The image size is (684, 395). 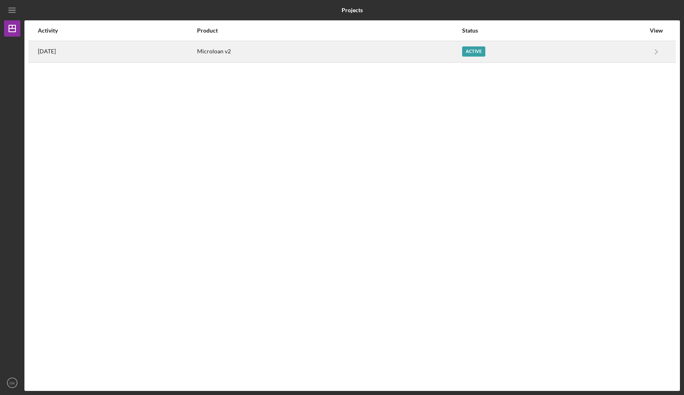 What do you see at coordinates (12, 383) in the screenshot?
I see `button: GK` at bounding box center [12, 383].